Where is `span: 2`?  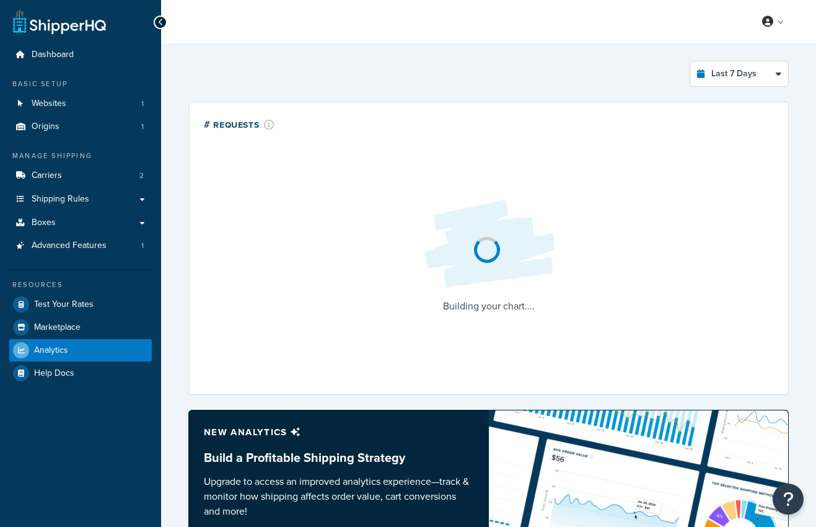
span: 2 is located at coordinates (141, 175).